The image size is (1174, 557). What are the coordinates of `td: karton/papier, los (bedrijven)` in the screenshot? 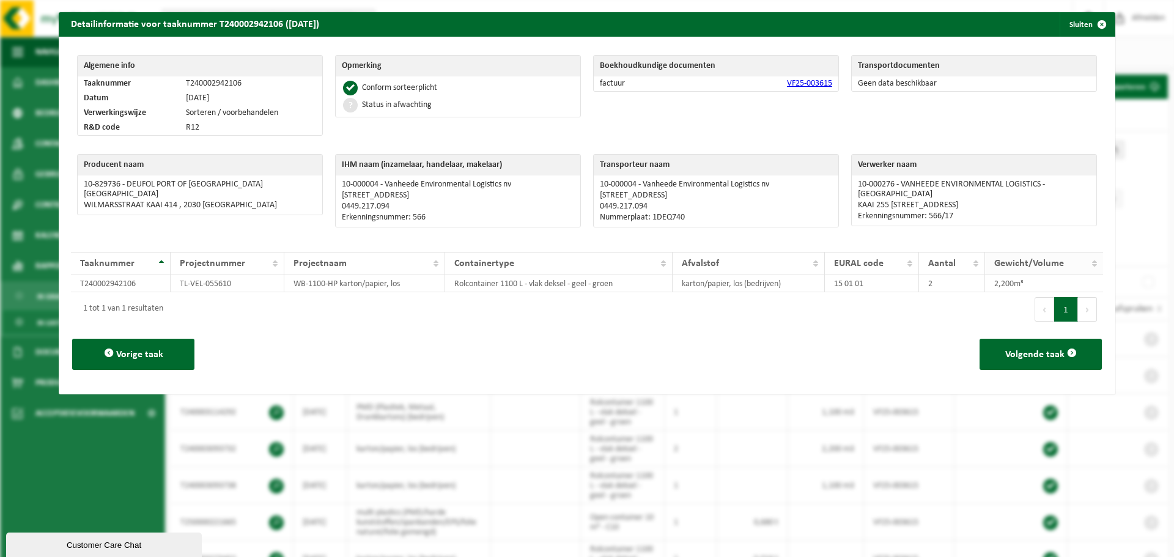 It's located at (748, 284).